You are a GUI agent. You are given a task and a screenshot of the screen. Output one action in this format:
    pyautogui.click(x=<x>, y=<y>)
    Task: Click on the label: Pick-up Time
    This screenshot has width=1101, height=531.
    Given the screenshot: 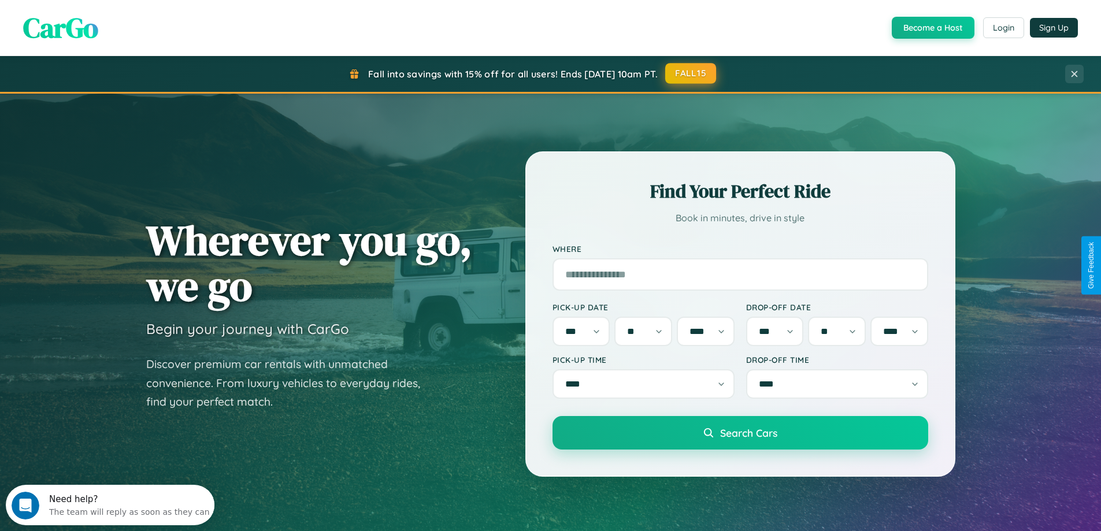 What is the action you would take?
    pyautogui.click(x=643, y=359)
    